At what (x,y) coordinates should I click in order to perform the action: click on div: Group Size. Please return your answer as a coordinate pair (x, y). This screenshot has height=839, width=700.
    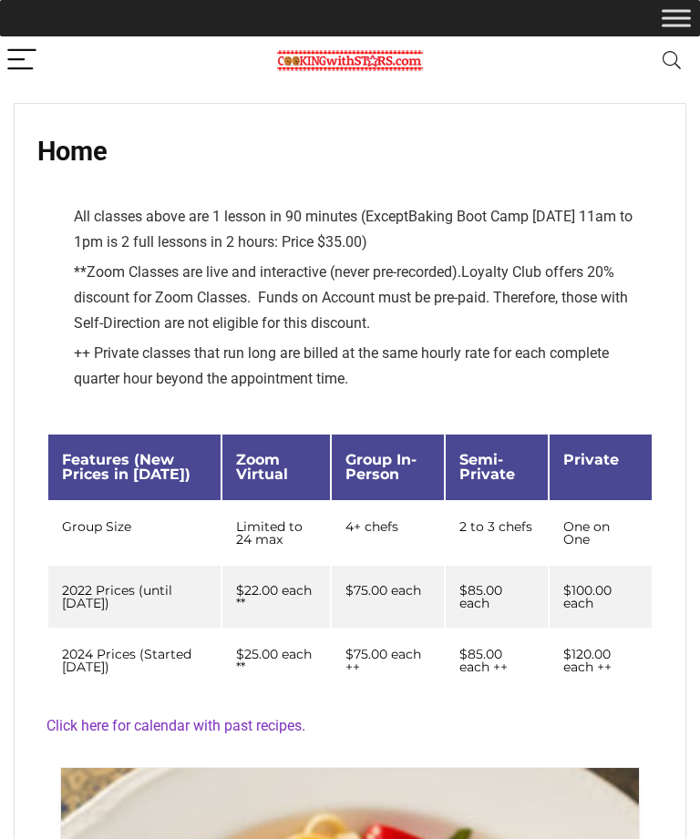
    Looking at the image, I should click on (134, 527).